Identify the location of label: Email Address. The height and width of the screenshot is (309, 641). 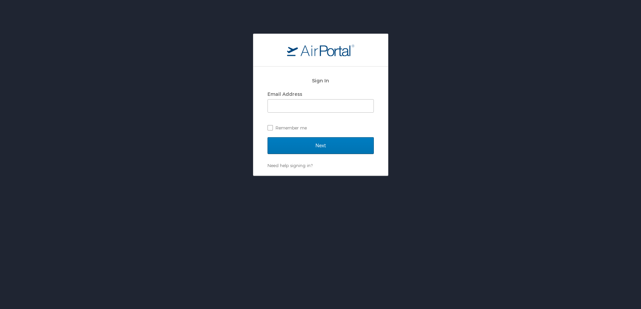
(285, 94).